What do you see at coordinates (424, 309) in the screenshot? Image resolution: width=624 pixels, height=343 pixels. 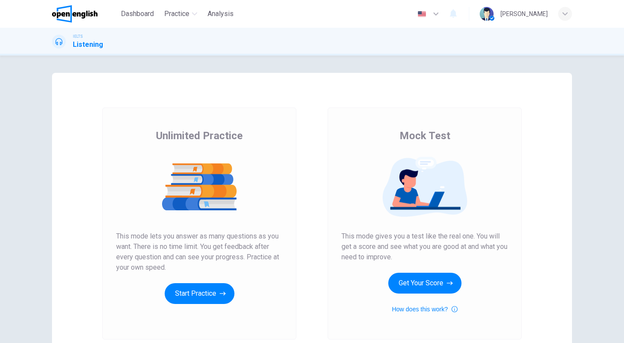 I see `button: How does this work?` at bounding box center [424, 309].